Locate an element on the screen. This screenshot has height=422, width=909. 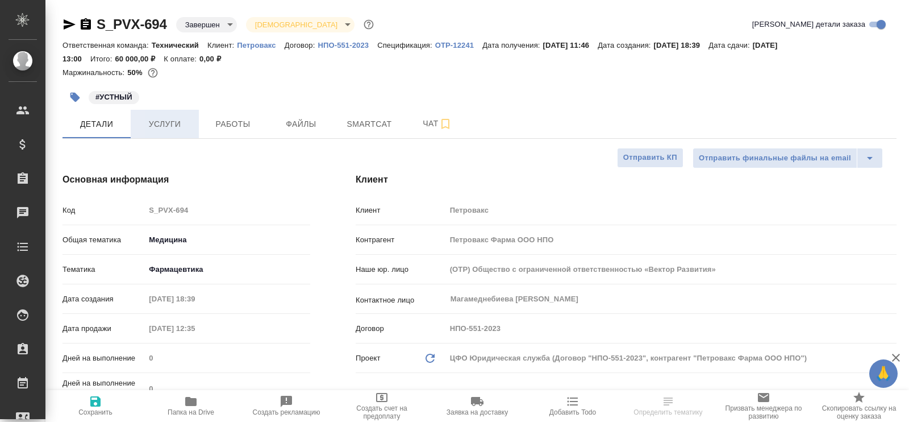
button: Создать счет на предоплату is located at coordinates (382, 406).